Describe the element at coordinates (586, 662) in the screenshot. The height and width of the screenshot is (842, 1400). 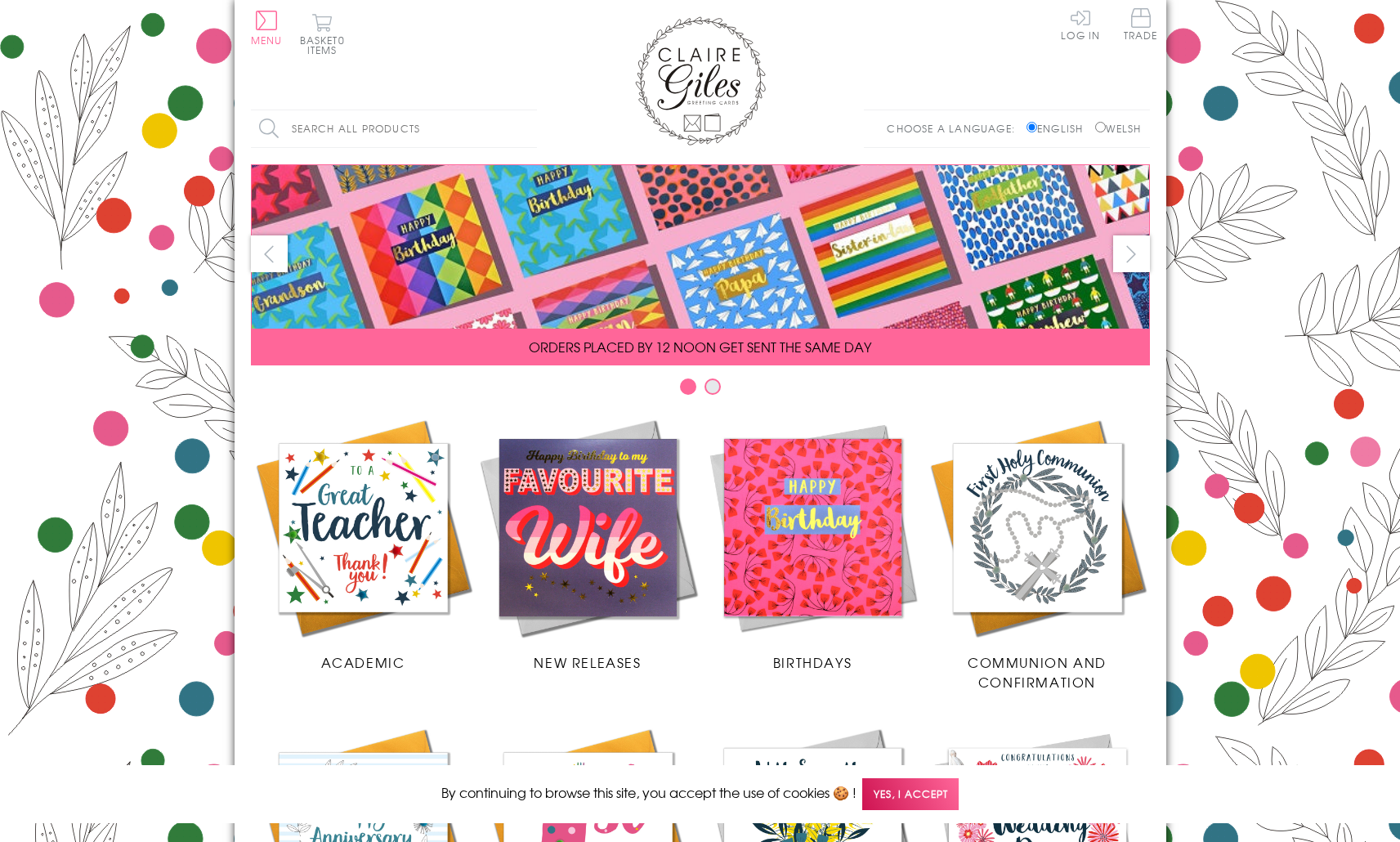
I see `span: New Releases` at that location.